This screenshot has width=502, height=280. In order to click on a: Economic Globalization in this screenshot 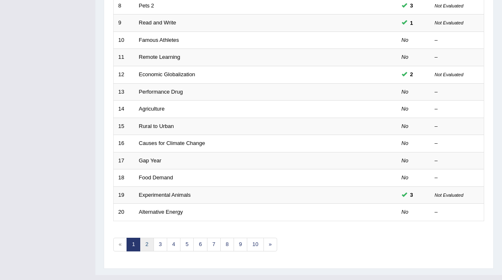, I will do `click(167, 74)`.